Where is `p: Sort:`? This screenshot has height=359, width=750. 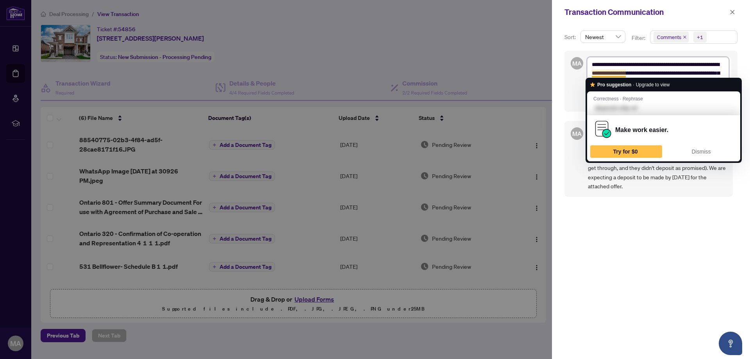 p: Sort: is located at coordinates (571, 37).